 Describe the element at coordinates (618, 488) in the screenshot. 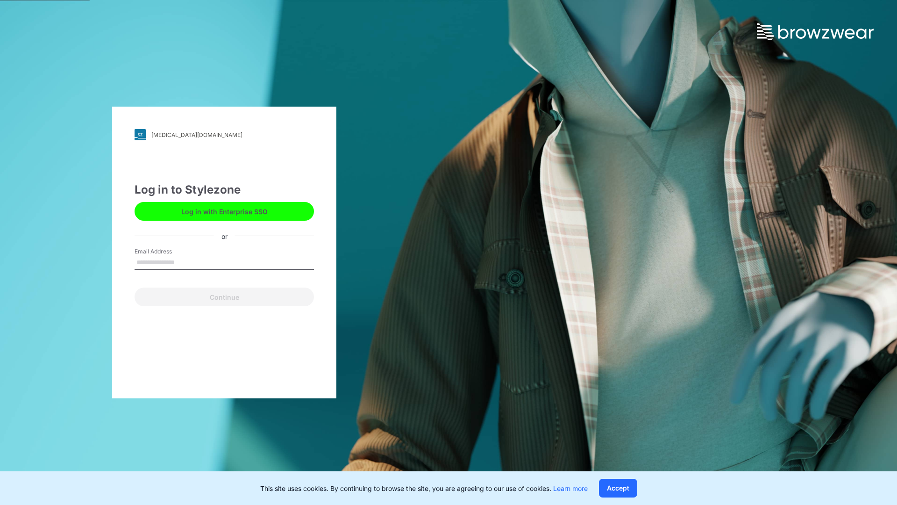

I see `button: Accept` at that location.